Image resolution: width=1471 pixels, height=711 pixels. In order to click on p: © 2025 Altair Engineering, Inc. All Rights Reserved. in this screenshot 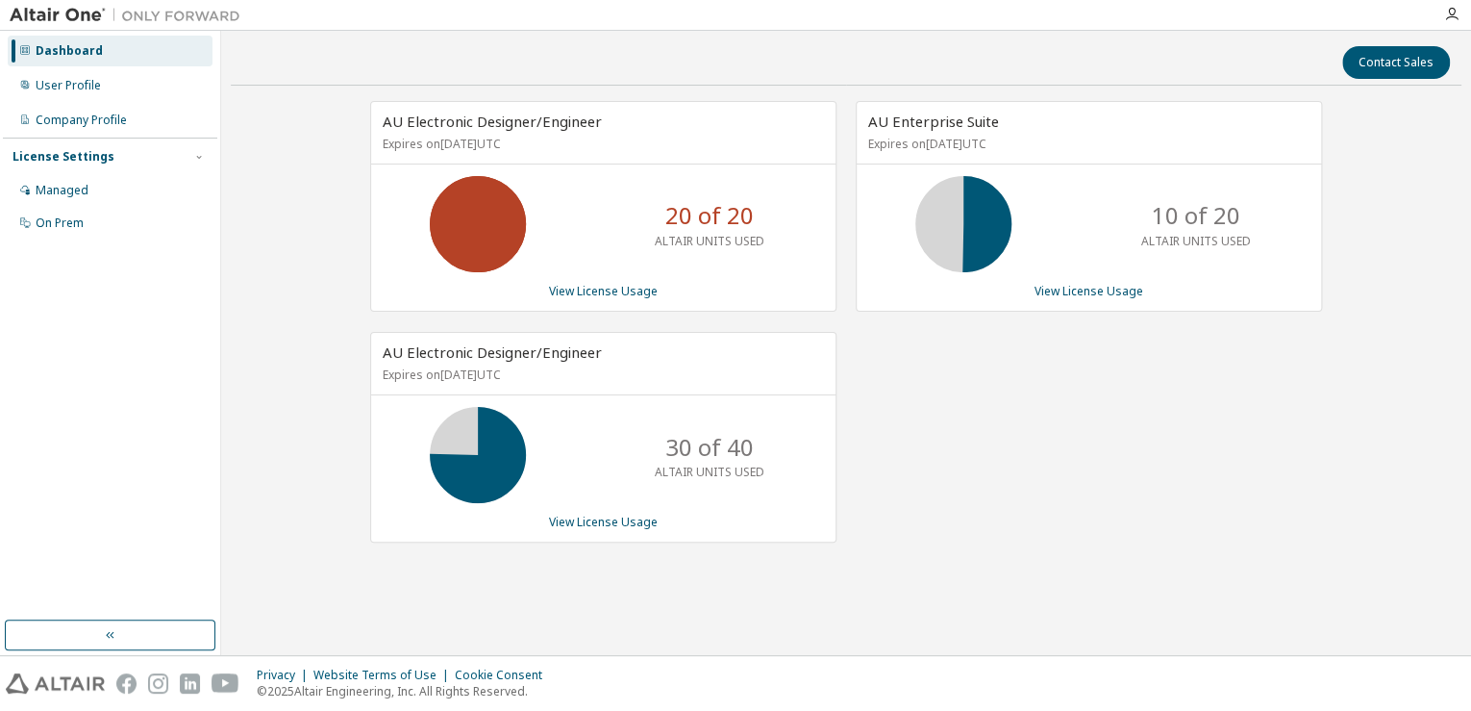, I will do `click(405, 690)`.